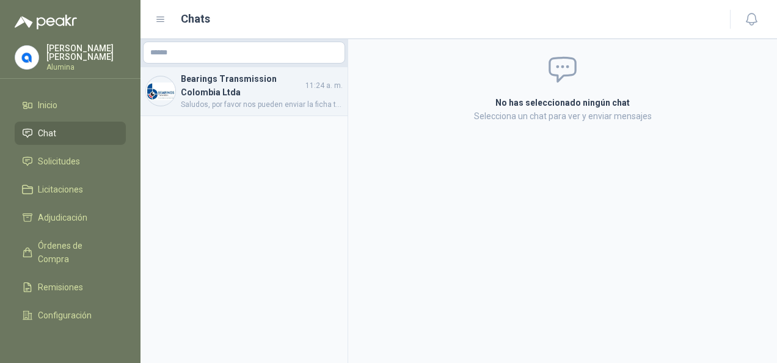 This screenshot has width=777, height=363. What do you see at coordinates (70, 161) in the screenshot?
I see `a: Solicitudes` at bounding box center [70, 161].